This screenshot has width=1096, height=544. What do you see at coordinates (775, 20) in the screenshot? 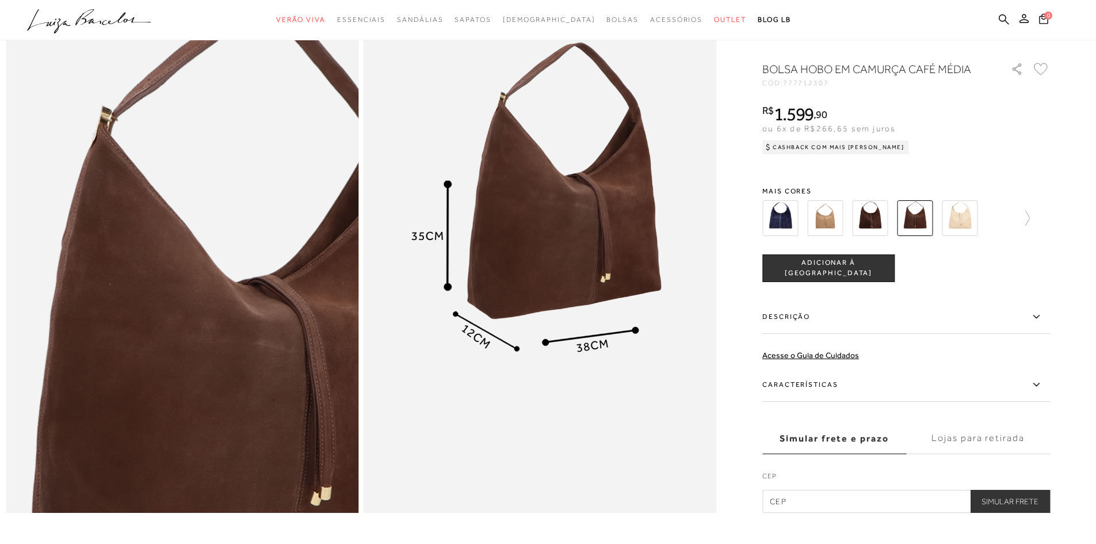
I see `a: BLOG LB` at bounding box center [775, 20].